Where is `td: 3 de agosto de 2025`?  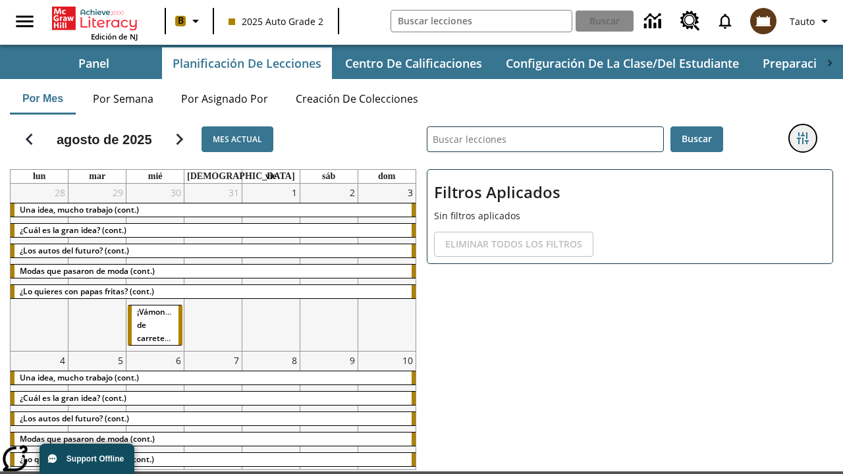
td: 3 de agosto de 2025 is located at coordinates (387, 268).